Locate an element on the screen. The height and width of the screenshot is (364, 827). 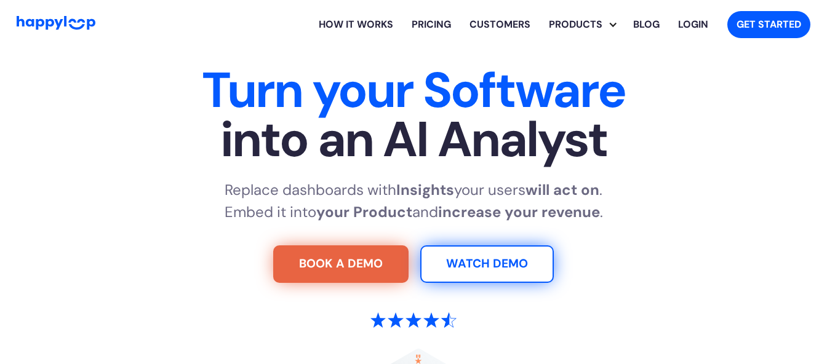
h1: Turn your Software is located at coordinates (414, 115).